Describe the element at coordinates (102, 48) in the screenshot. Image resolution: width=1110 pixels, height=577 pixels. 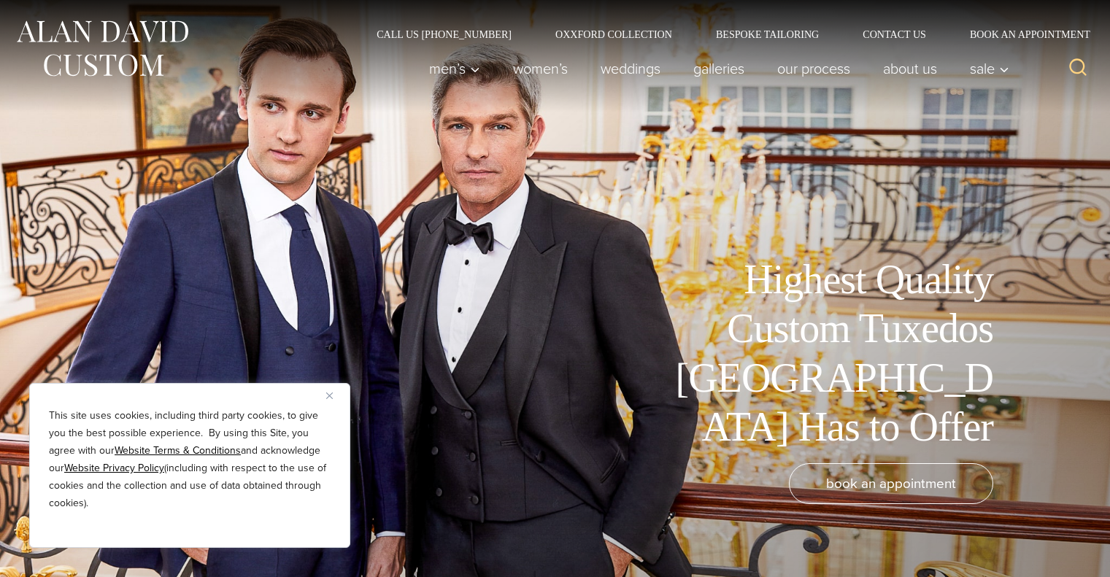
I see `img: Alan David Custom` at that location.